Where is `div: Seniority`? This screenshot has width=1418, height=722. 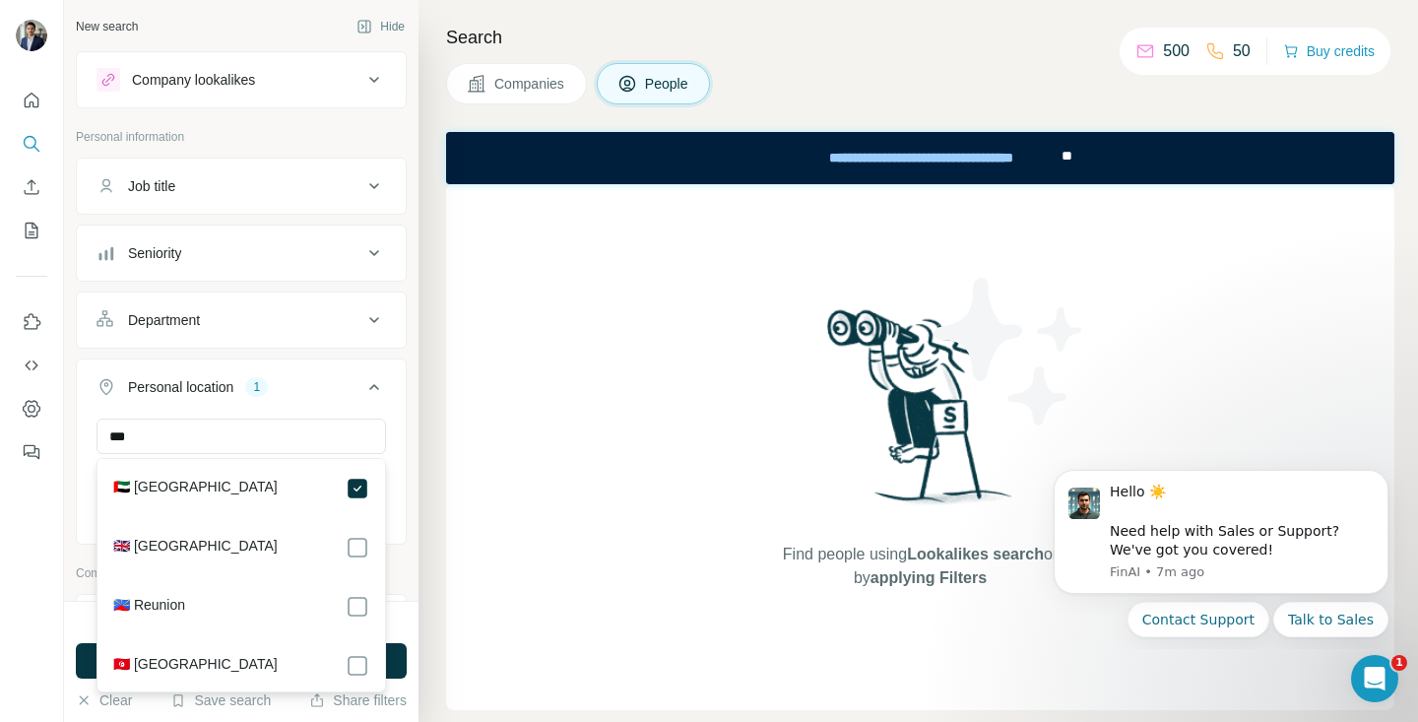 div: Seniority is located at coordinates (155, 253).